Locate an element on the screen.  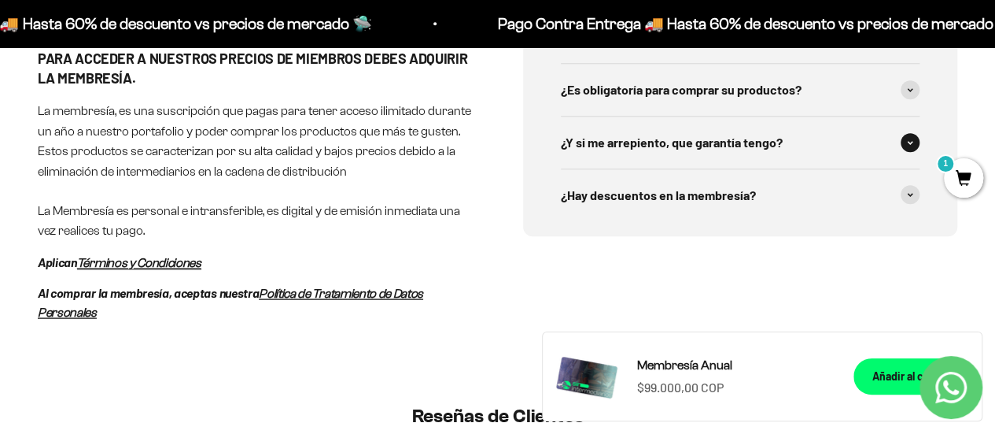
span: Enviar is located at coordinates (290, 258).